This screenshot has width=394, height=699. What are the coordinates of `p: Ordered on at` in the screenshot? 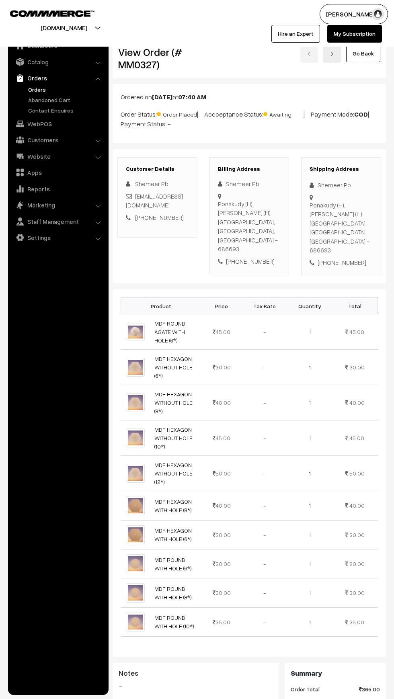 It's located at (249, 97).